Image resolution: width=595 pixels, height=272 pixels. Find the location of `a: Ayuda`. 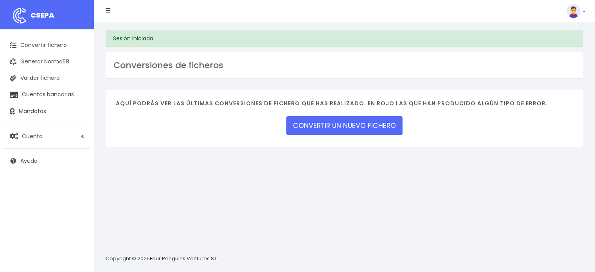

a: Ayuda is located at coordinates (47, 161).